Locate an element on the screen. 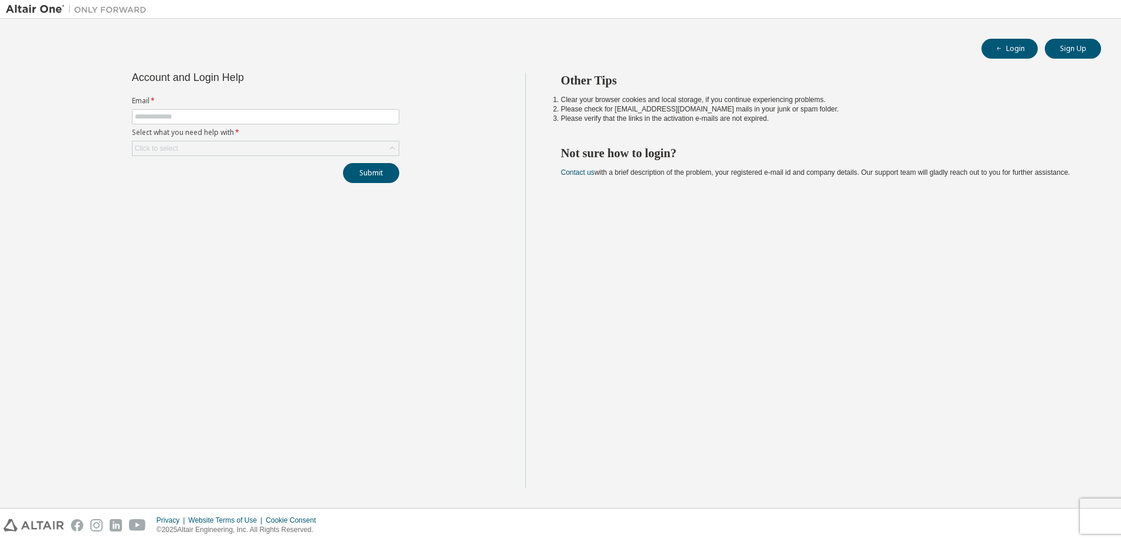 The width and height of the screenshot is (1121, 542). div: Cookie Consent is located at coordinates (294, 520).